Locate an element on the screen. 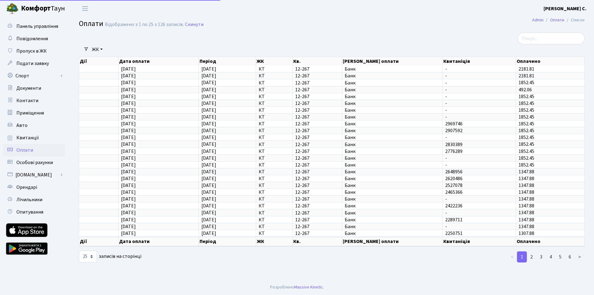  a: Контакти is located at coordinates (34, 101).